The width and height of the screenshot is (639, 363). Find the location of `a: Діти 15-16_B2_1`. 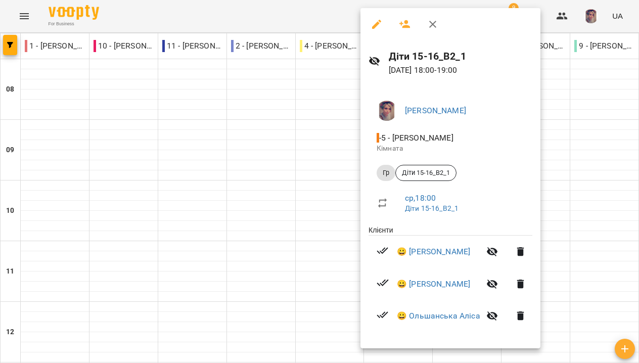

a: Діти 15-16_B2_1 is located at coordinates (432, 208).